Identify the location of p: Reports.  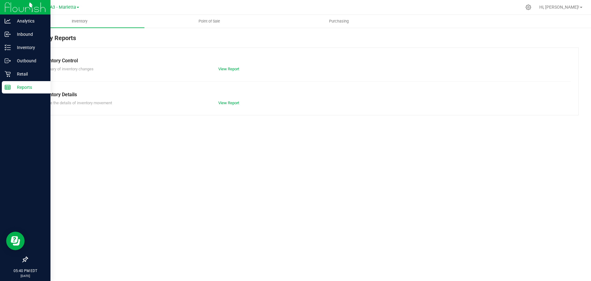
(29, 87).